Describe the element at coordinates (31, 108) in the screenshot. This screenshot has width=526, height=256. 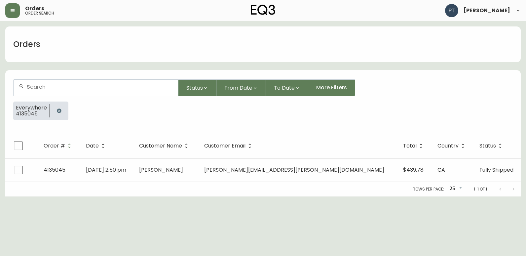
I see `span: Everywhere` at that location.